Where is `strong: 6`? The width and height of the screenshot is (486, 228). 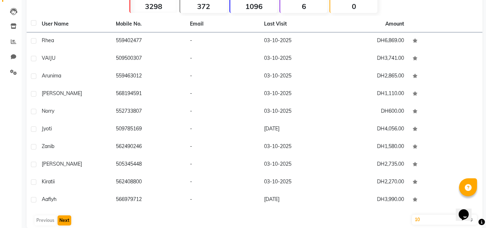 strong: 6 is located at coordinates (304, 6).